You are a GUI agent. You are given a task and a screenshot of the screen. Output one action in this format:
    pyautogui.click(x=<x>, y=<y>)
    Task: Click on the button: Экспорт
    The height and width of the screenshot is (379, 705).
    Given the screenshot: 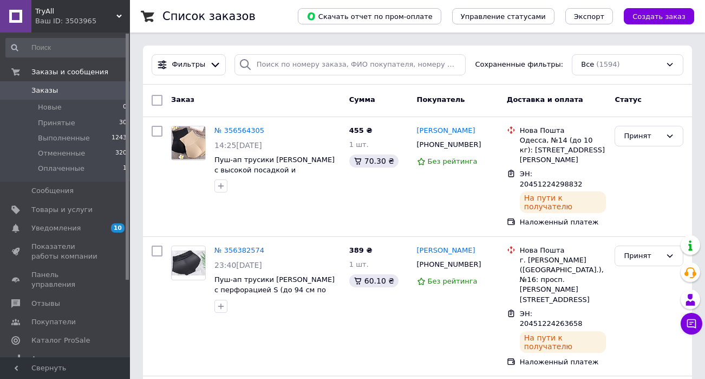 What is the action you would take?
    pyautogui.click(x=589, y=16)
    